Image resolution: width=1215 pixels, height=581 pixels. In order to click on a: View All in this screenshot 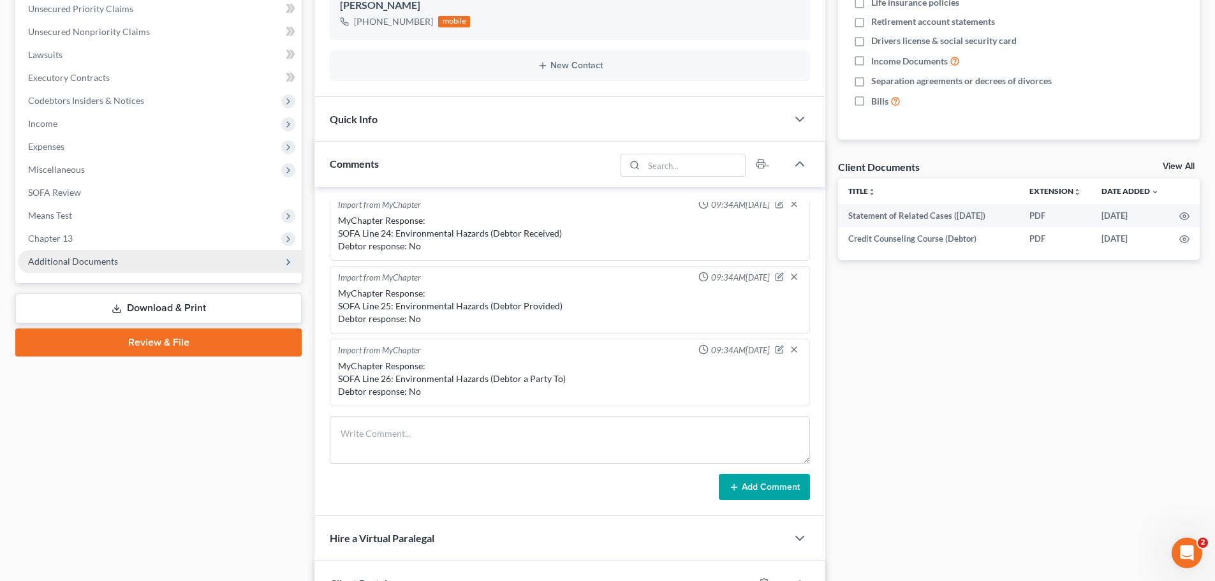, I will do `click(1178, 166)`.